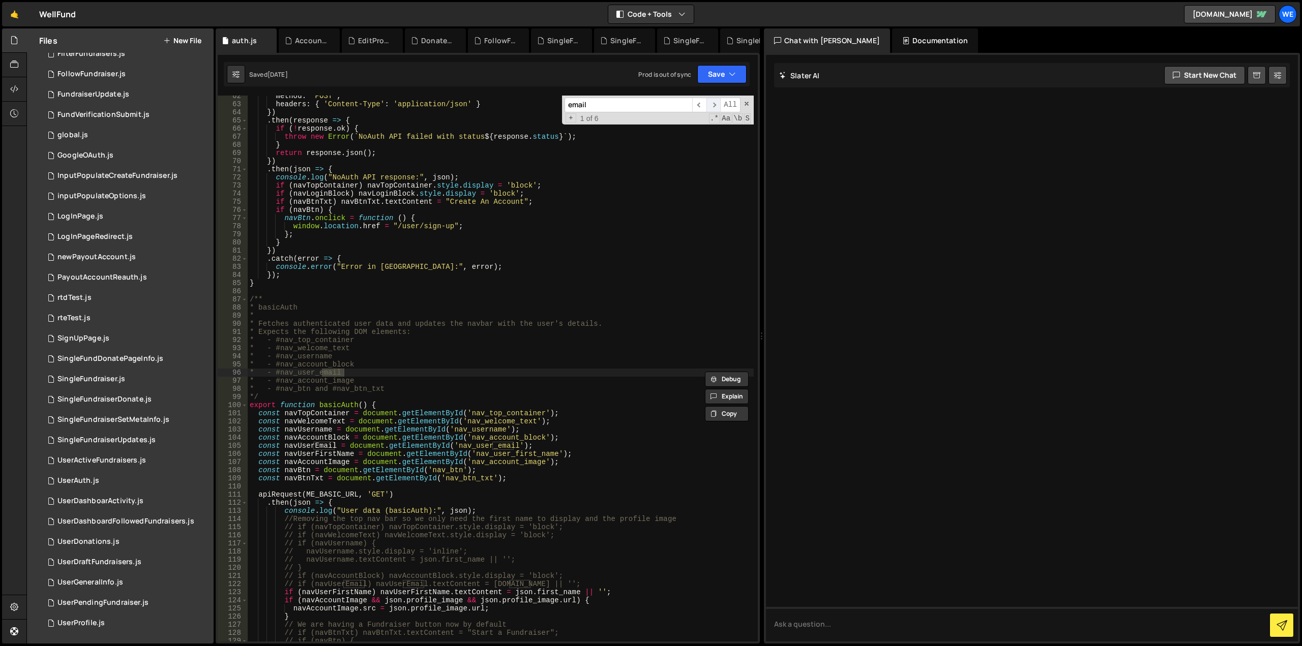  I want to click on div: 67, so click(232, 137).